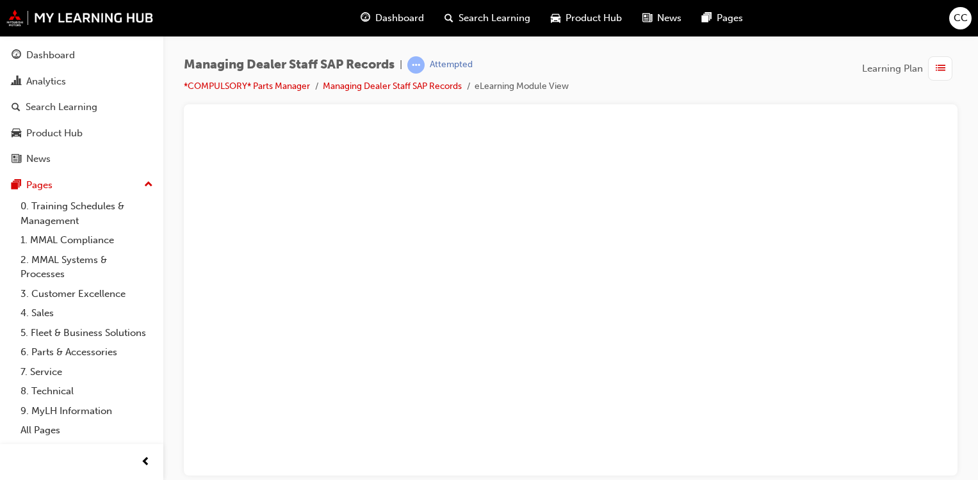 This screenshot has height=480, width=978. I want to click on a: 8. Technical, so click(86, 391).